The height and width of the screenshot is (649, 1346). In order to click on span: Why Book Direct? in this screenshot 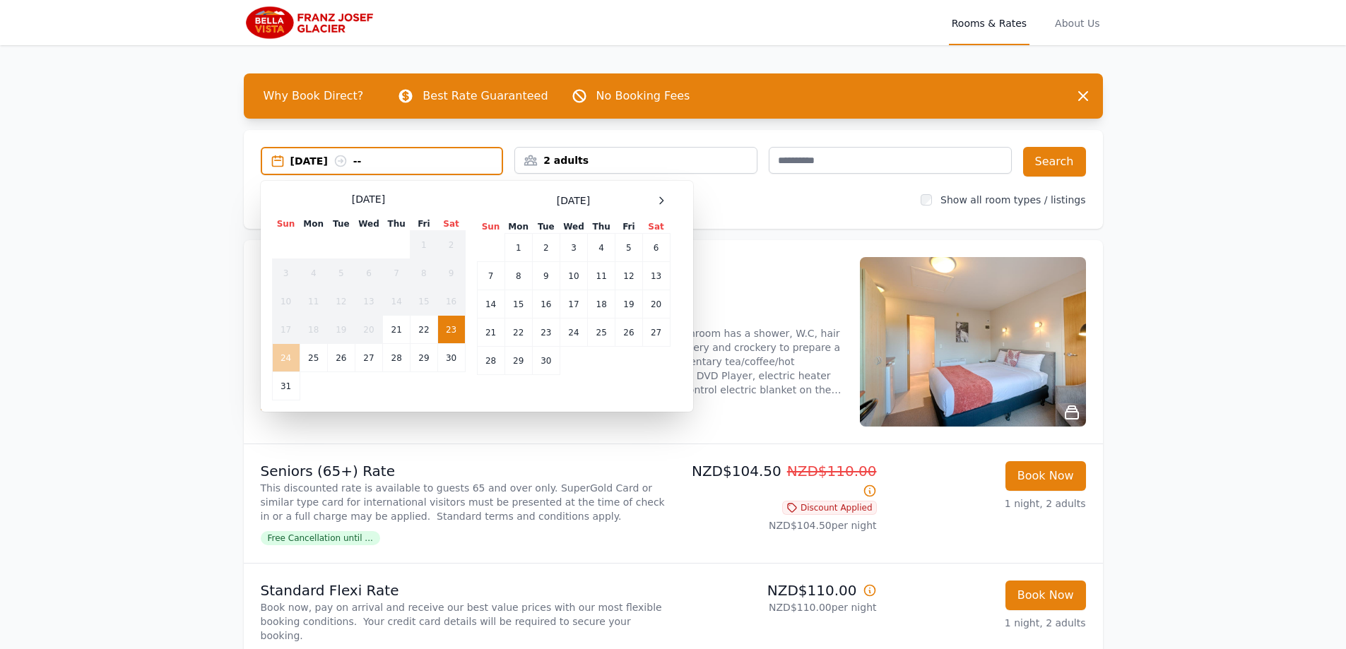, I will do `click(314, 96)`.